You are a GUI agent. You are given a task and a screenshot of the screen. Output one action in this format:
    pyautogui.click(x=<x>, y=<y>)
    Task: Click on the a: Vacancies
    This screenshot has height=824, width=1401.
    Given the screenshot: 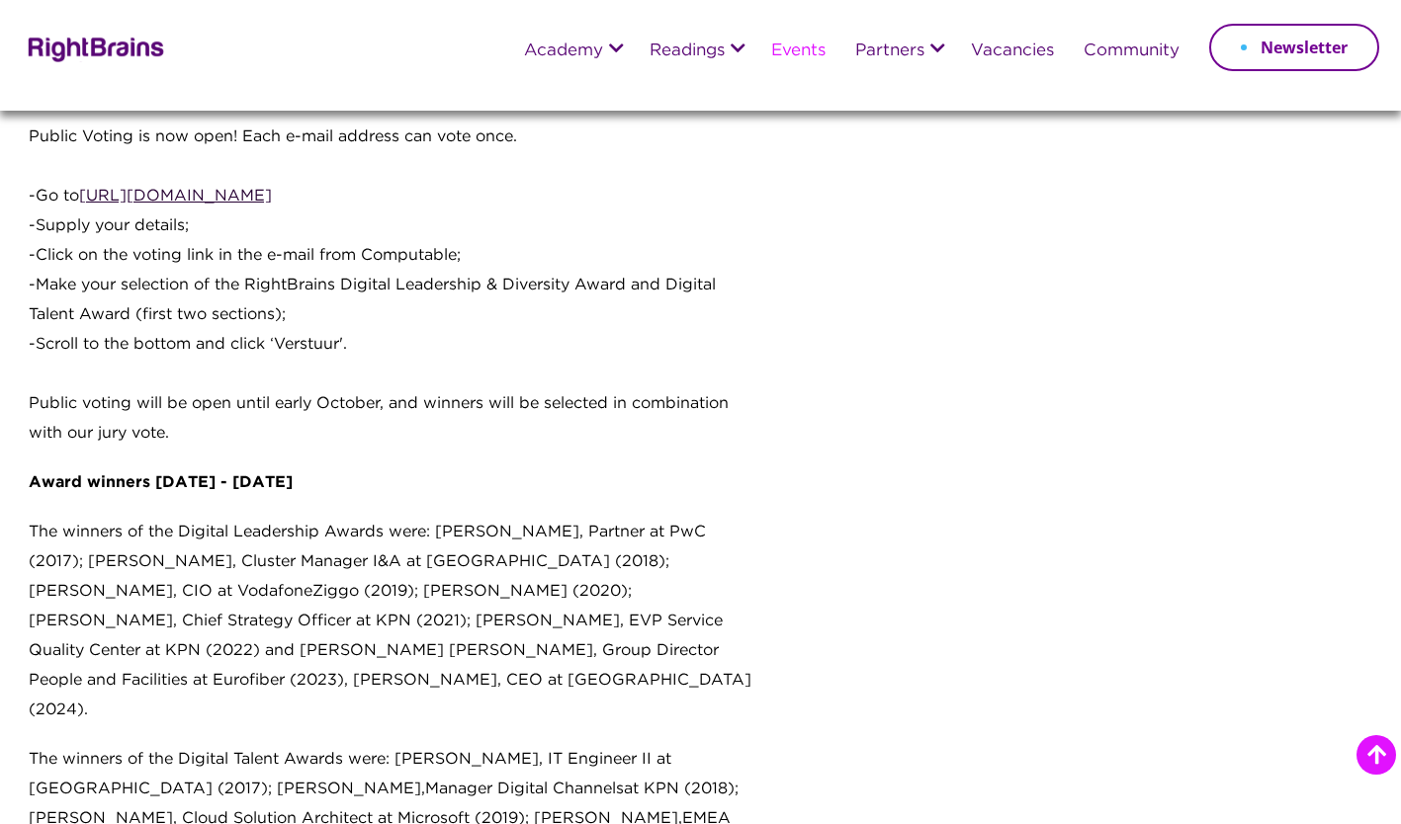 What is the action you would take?
    pyautogui.click(x=1012, y=51)
    